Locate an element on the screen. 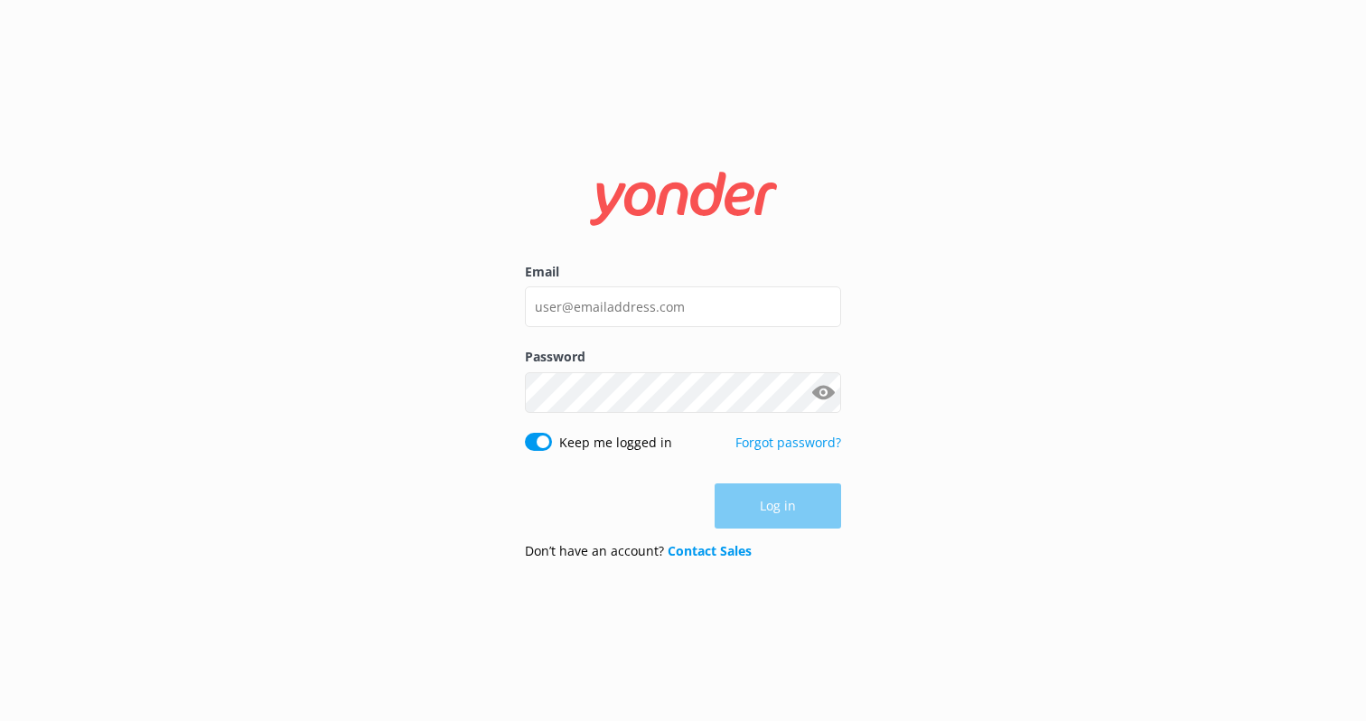 This screenshot has width=1366, height=721. a: Contact Sales is located at coordinates (709, 550).